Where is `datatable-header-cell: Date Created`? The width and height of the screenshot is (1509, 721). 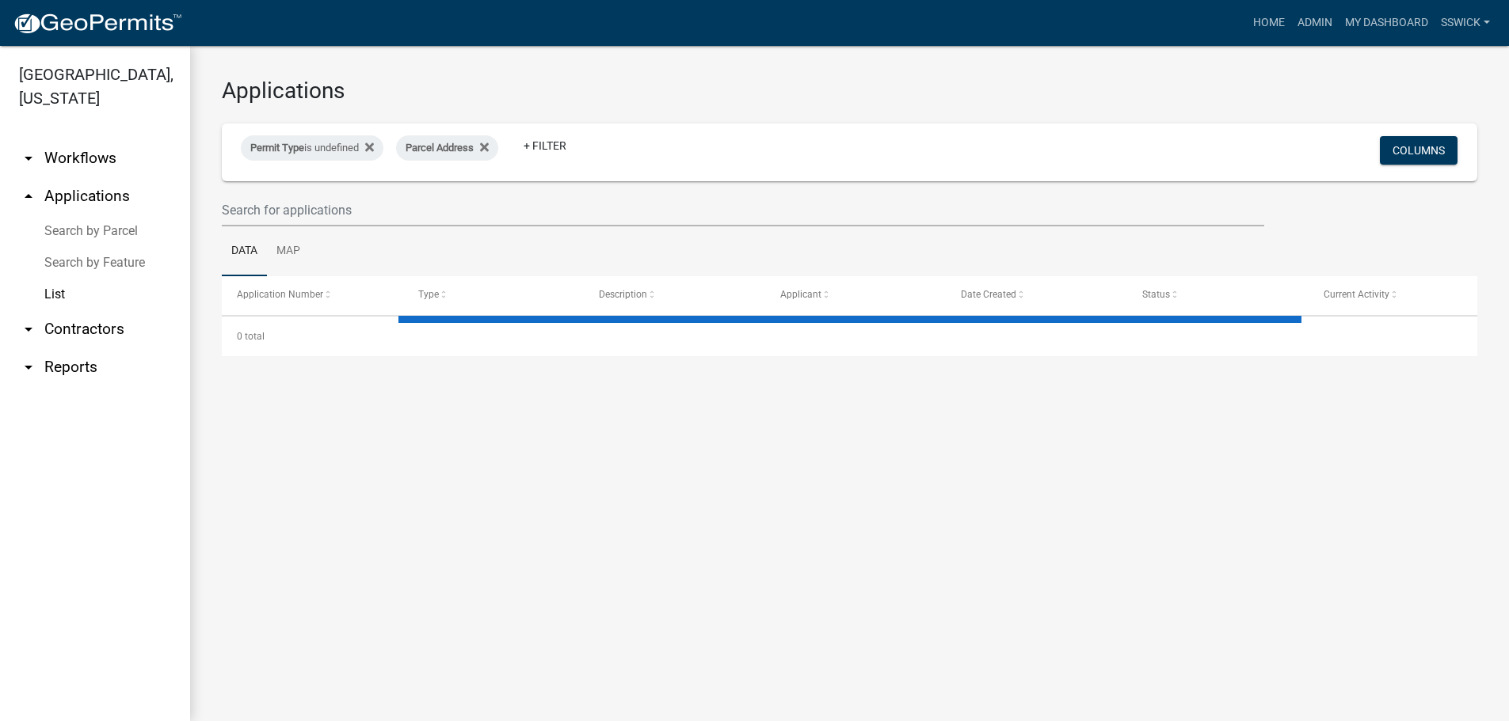
datatable-header-cell: Date Created is located at coordinates (1036, 295).